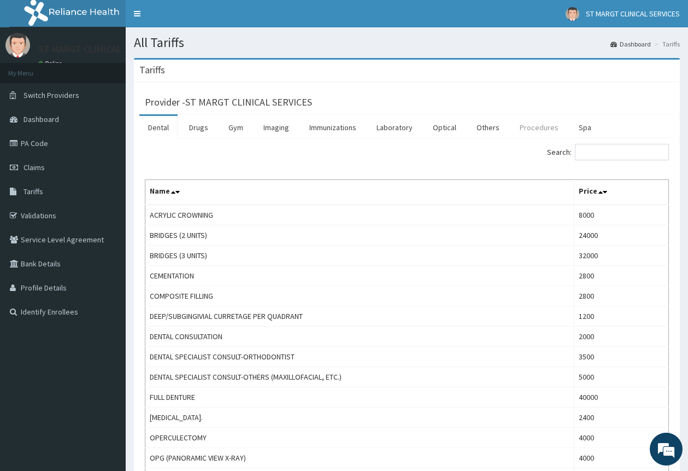 Image resolution: width=688 pixels, height=471 pixels. Describe the element at coordinates (360, 377) in the screenshot. I see `td: DENTAL SPECIALIST CONSULT-OTHERS (MAXILLOFACIAL, ETC.)` at that location.